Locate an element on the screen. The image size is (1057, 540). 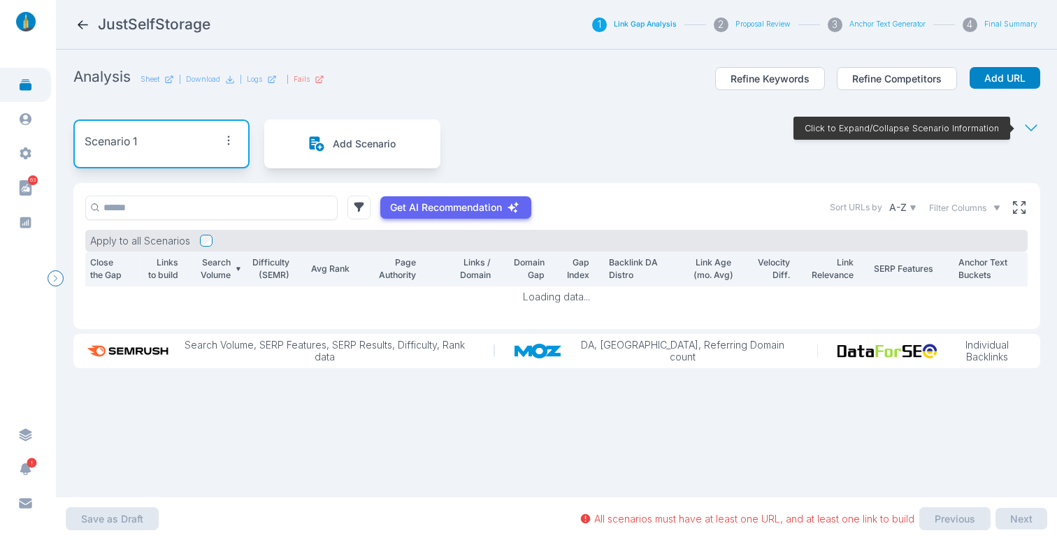
img: semrush_logo.573af308.png is located at coordinates (129, 351).